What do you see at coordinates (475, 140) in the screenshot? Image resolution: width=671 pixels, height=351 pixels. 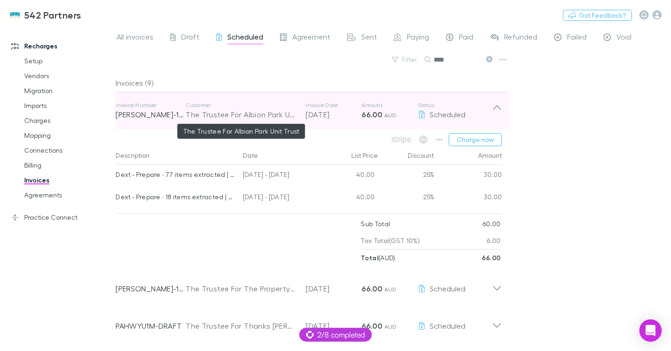 I see `button: Charge now` at bounding box center [475, 140].